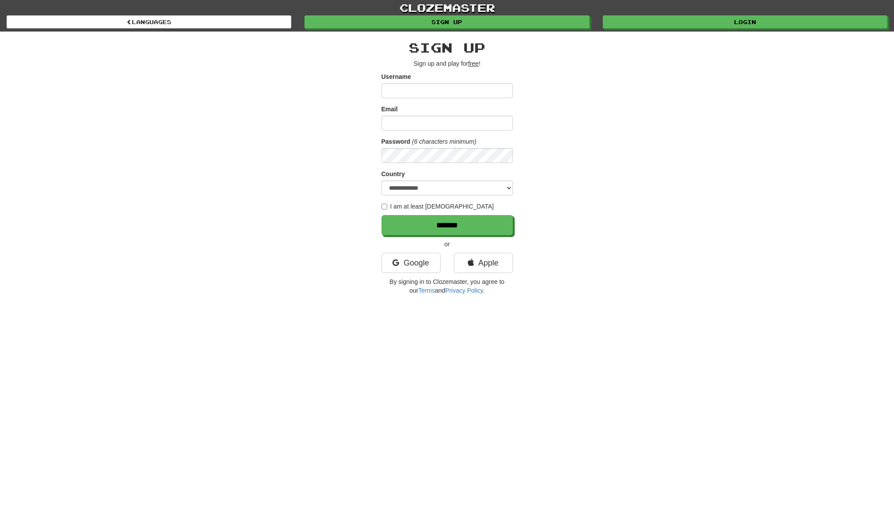 This screenshot has width=894, height=510. Describe the element at coordinates (411, 263) in the screenshot. I see `a: Google` at that location.